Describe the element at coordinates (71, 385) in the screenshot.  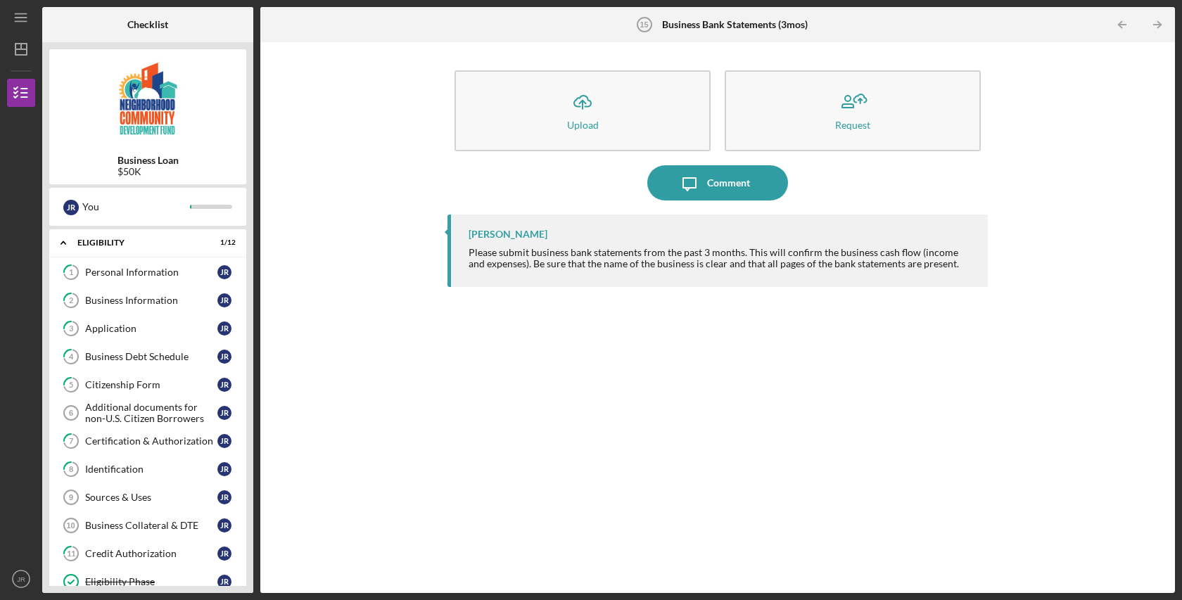
I see `tspan: 5` at that location.